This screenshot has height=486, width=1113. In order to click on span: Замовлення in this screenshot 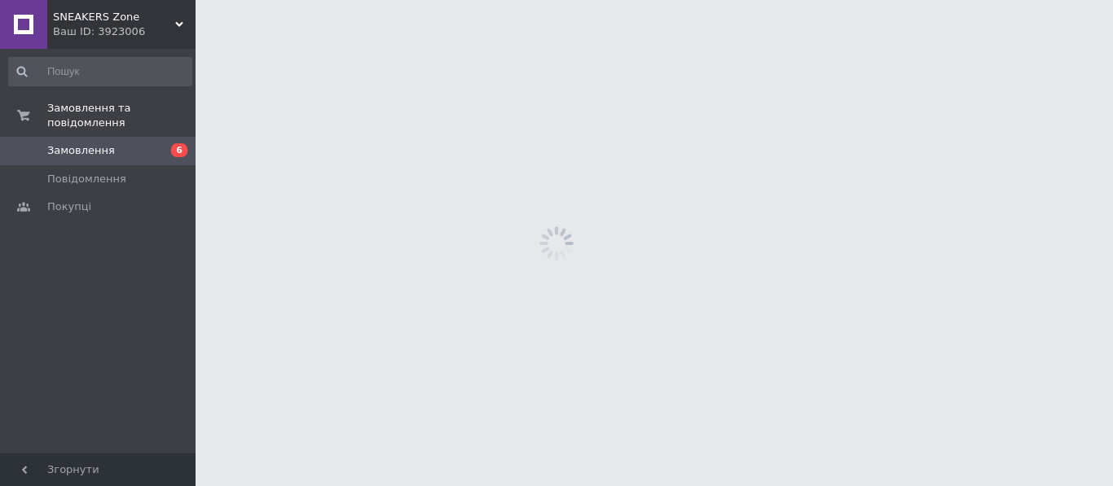, I will do `click(81, 151)`.